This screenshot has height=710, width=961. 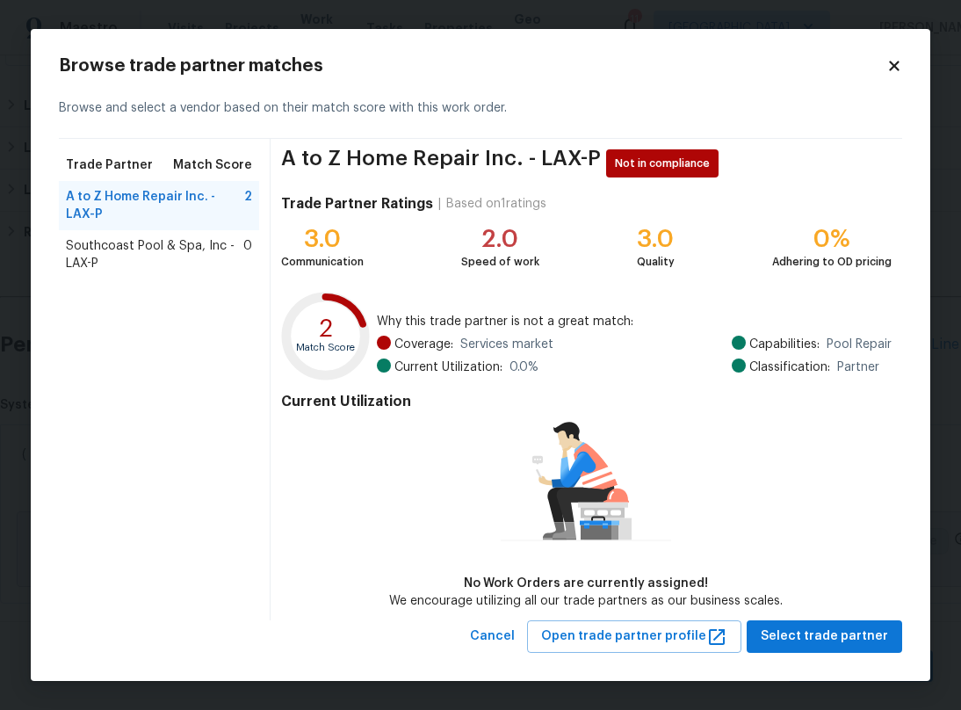 What do you see at coordinates (586, 583) in the screenshot?
I see `div: No Work Orders are currently assigned!` at bounding box center [586, 583].